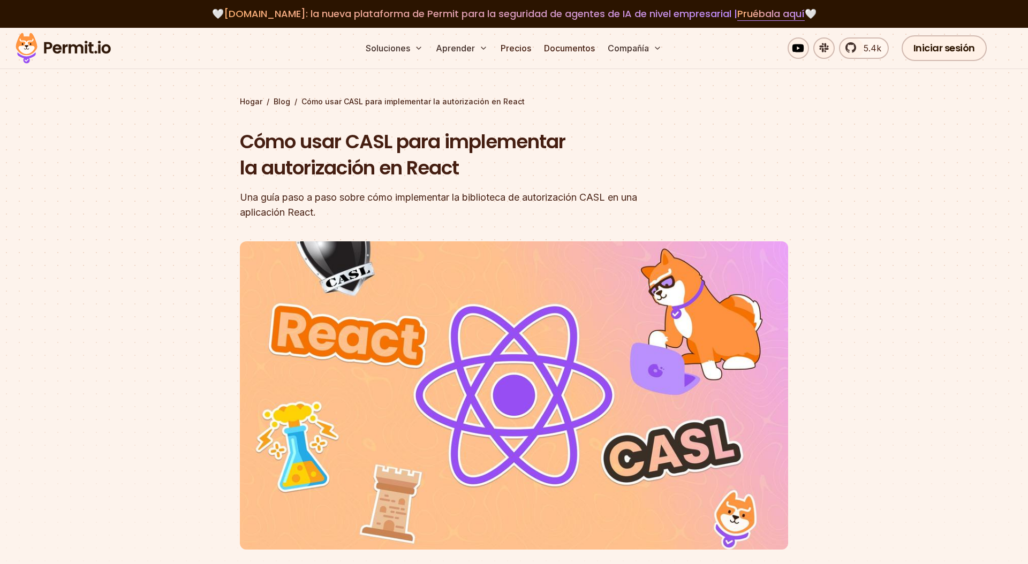 This screenshot has width=1028, height=564. I want to click on a: Documentos, so click(569, 48).